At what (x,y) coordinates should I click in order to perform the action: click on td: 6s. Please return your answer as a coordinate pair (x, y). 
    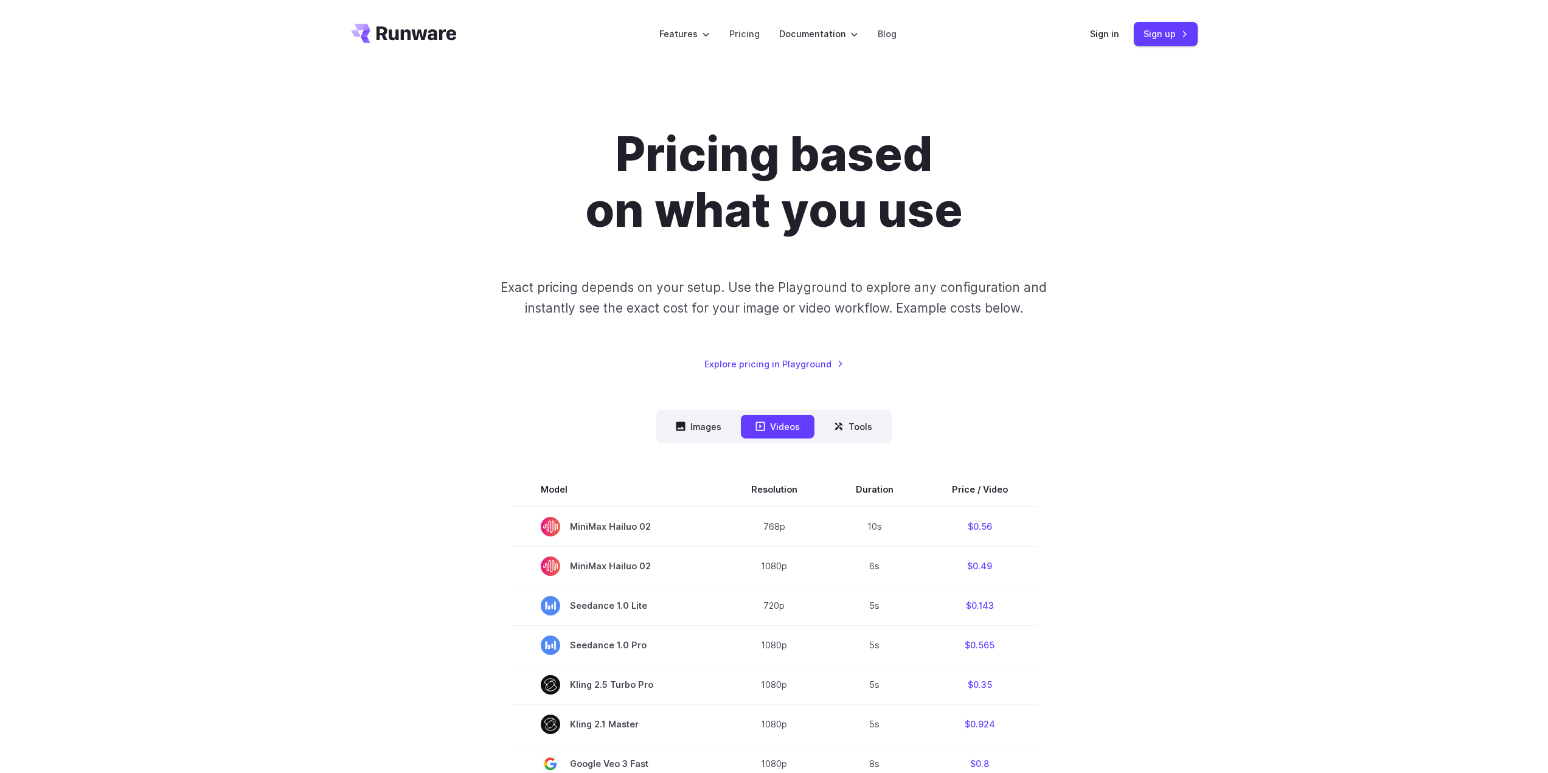
    Looking at the image, I should click on (875, 566).